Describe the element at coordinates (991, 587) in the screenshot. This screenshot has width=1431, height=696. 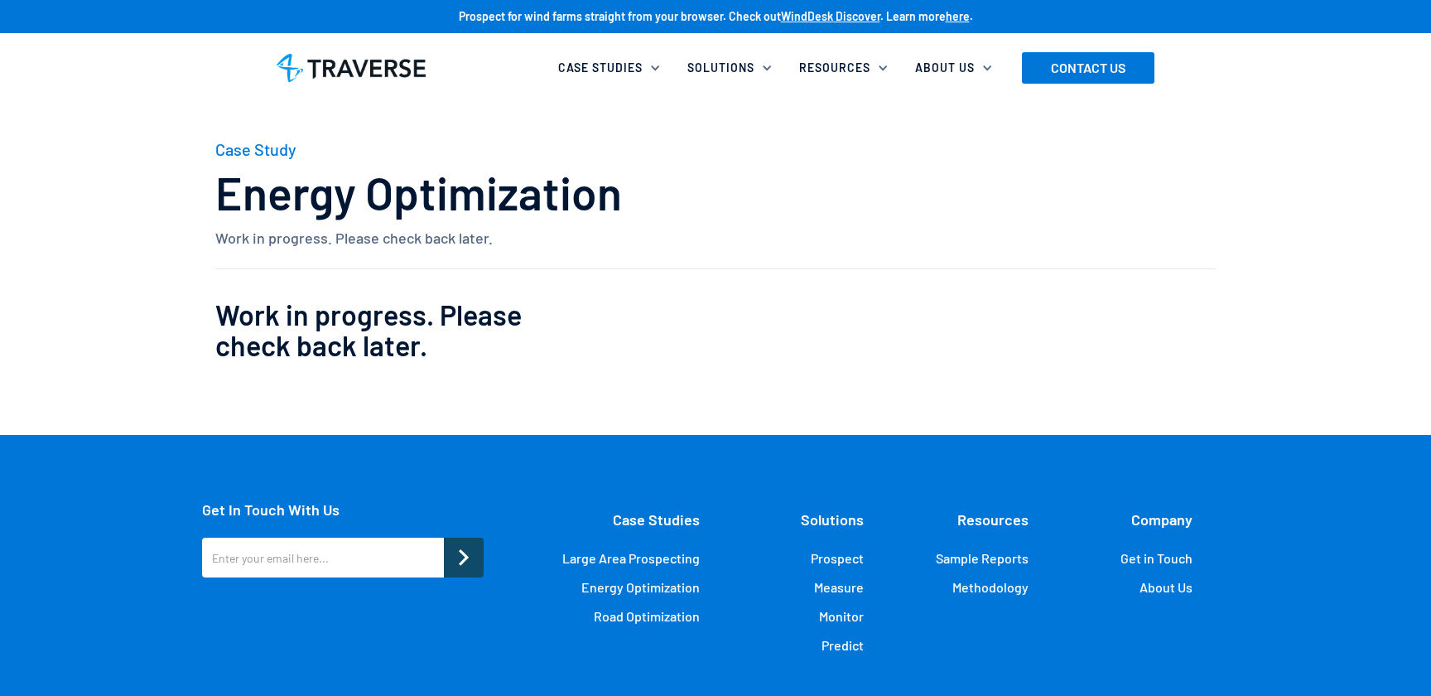
I see `a: Methodology` at that location.